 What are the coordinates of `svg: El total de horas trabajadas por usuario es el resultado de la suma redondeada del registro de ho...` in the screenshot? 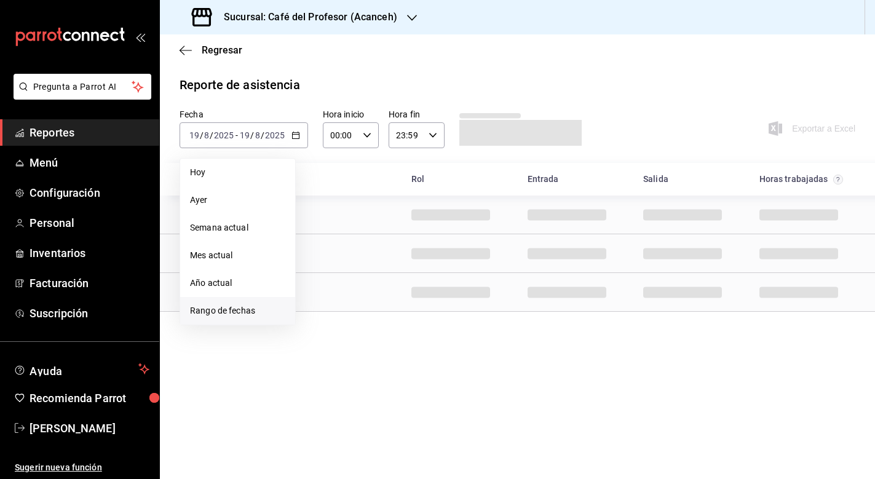 It's located at (838, 179).